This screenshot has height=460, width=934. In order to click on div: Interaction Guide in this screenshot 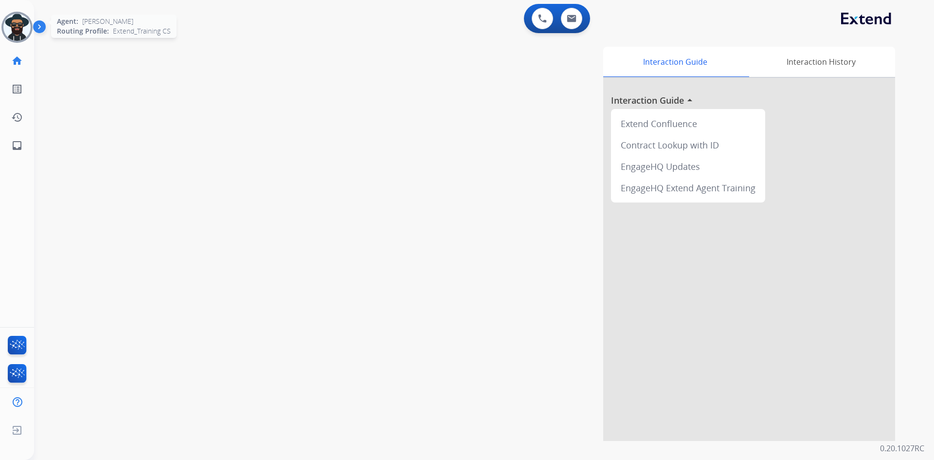, I will do `click(675, 62)`.